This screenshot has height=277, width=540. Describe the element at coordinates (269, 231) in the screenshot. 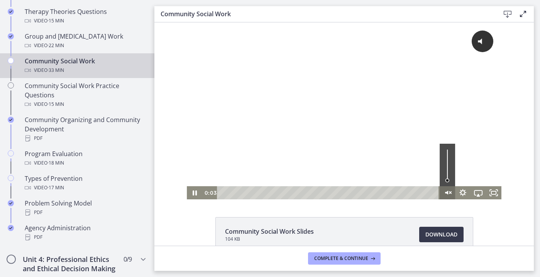

I see `span: Community Social Work Slides` at that location.